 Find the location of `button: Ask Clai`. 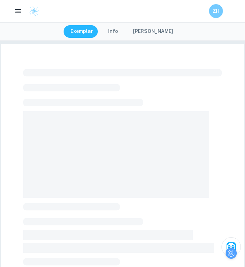

button: Ask Clai is located at coordinates (231, 247).